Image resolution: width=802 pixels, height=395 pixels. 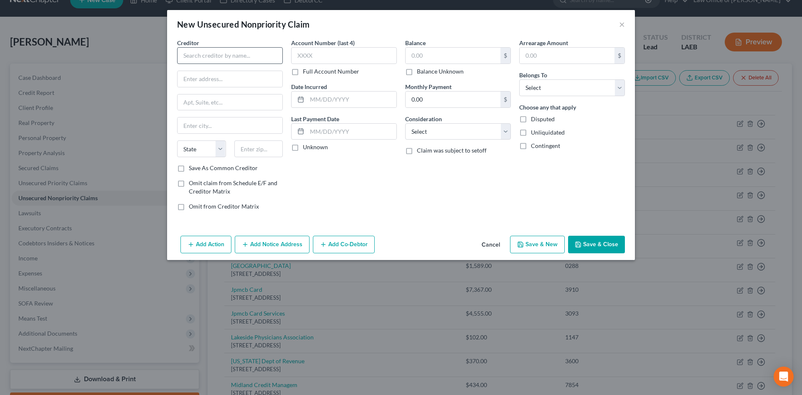 What do you see at coordinates (223, 168) in the screenshot?
I see `label: Save As Common Creditor` at bounding box center [223, 168].